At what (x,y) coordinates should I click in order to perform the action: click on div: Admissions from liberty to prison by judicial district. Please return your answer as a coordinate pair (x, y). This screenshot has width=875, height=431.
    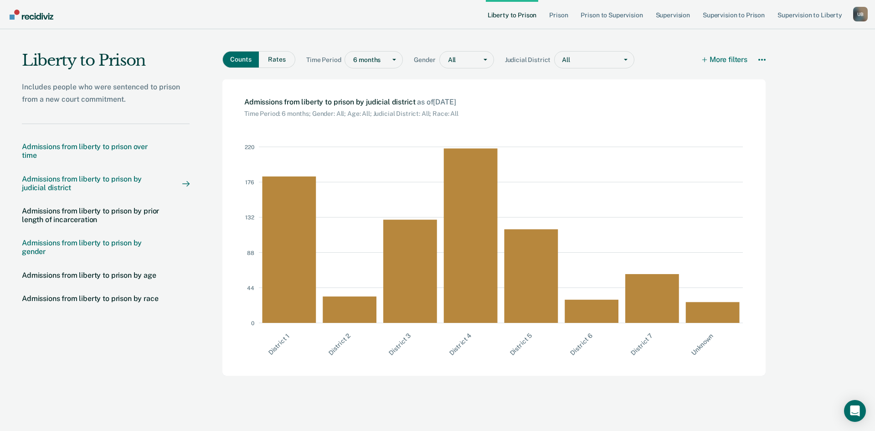
    Looking at the image, I should click on (93, 183).